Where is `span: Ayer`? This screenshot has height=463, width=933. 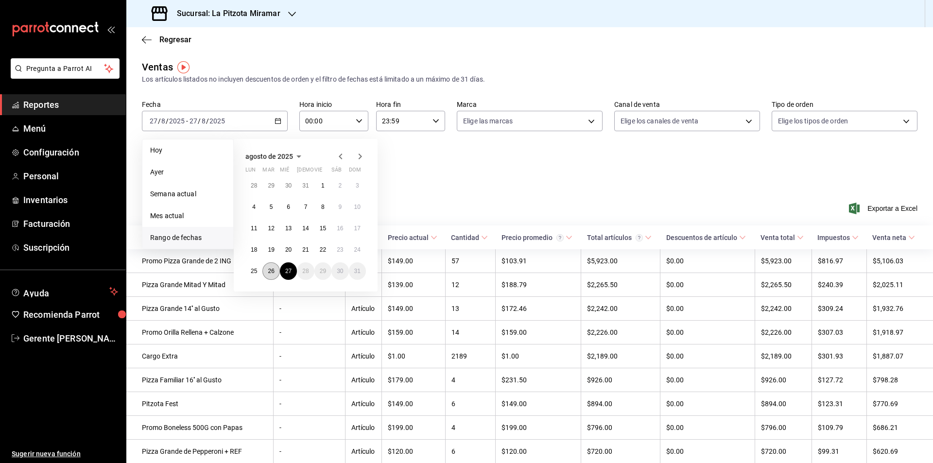 span: Ayer is located at coordinates (188, 172).